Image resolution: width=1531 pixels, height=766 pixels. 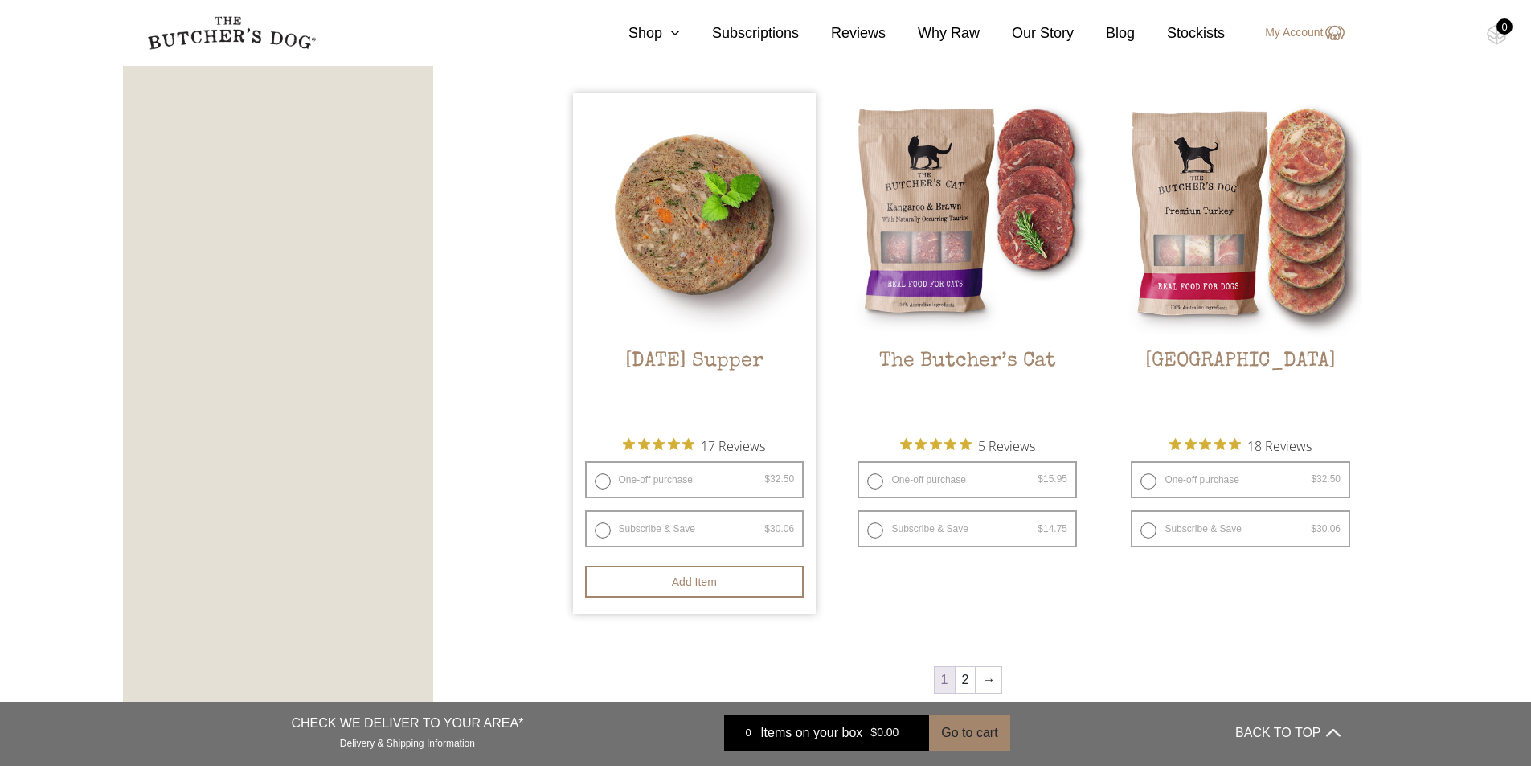 I want to click on button: Rated 5 out of 5 stars from 5 reviews. Jump to reviews., so click(x=968, y=445).